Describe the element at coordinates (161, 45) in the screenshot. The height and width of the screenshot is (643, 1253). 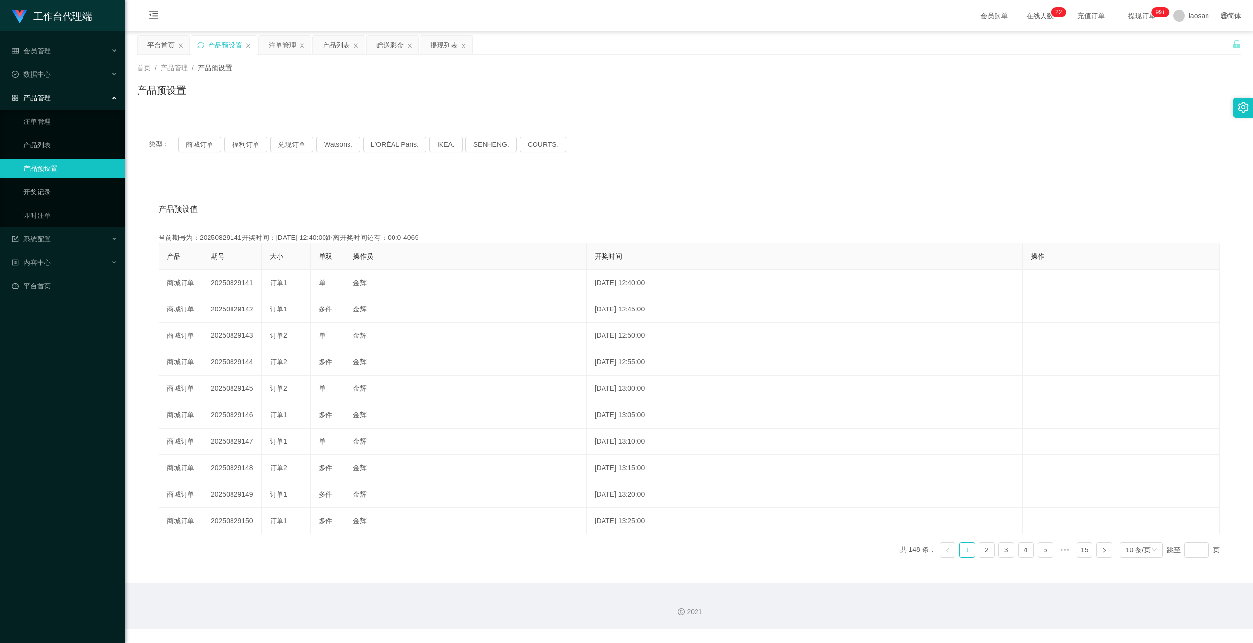
I see `div: 平台首页` at that location.